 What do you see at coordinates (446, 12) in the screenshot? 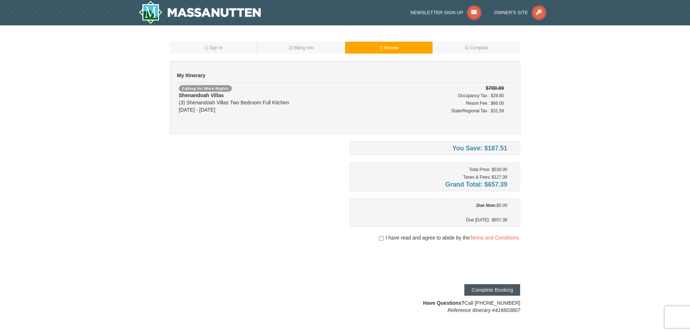
I see `a: Newsletter Sign Up` at bounding box center [446, 12].